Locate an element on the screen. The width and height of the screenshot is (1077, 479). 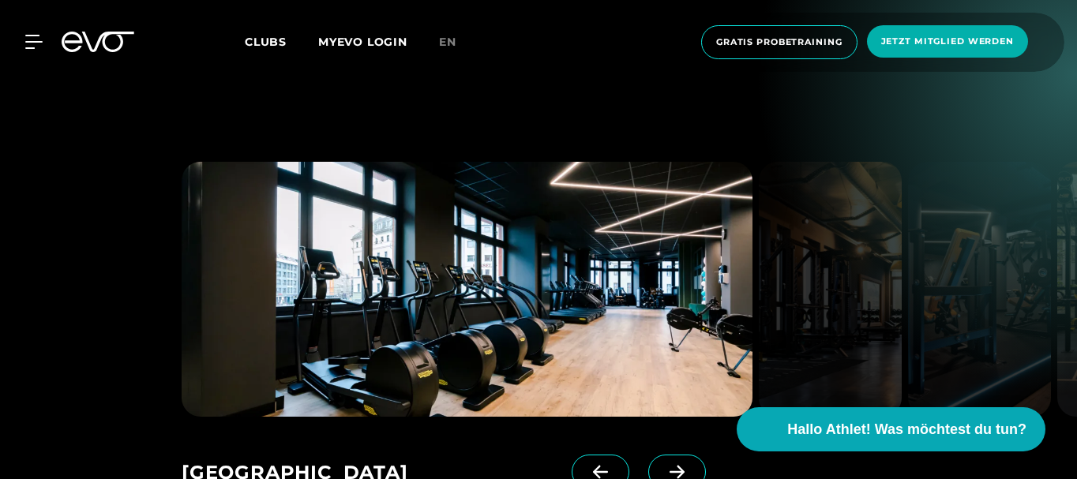
span: Clubs is located at coordinates (265, 42).